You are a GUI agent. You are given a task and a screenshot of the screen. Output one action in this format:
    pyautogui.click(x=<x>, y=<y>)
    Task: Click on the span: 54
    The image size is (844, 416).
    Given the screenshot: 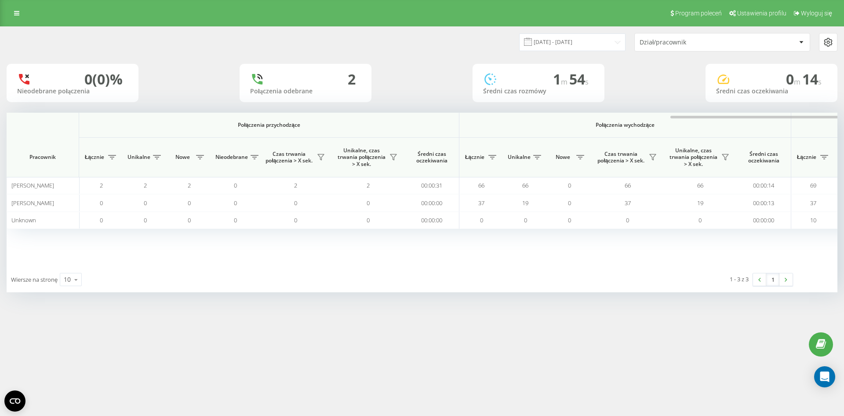 What is the action you would take?
    pyautogui.click(x=579, y=79)
    